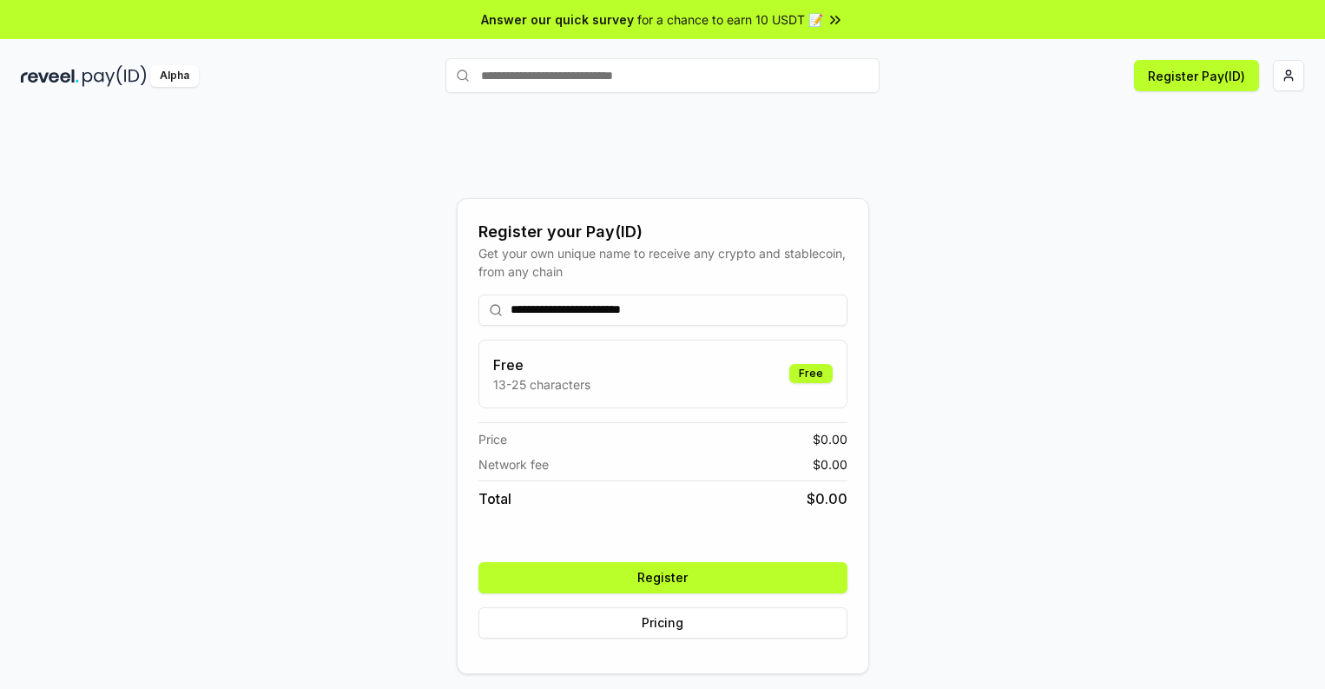  What do you see at coordinates (730, 19) in the screenshot?
I see `span: for a chance to earn 10 USDT 📝` at bounding box center [730, 19].